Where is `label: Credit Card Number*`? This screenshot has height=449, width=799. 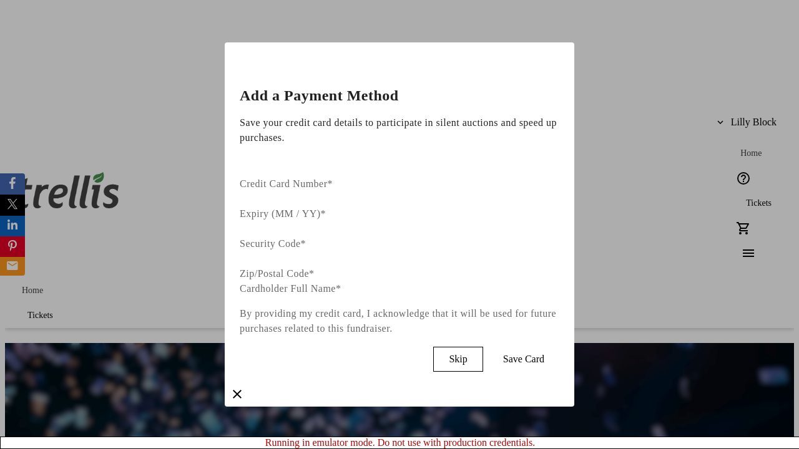
label: Credit Card Number* is located at coordinates (286, 183).